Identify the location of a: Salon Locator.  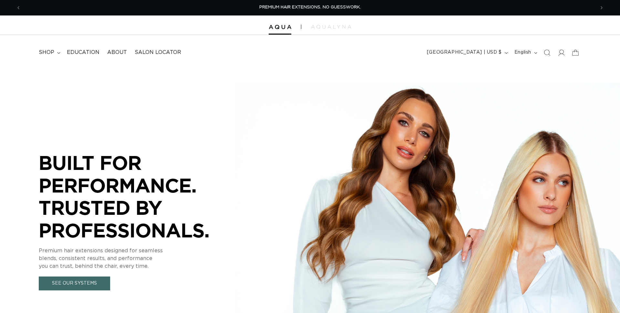
(158, 52).